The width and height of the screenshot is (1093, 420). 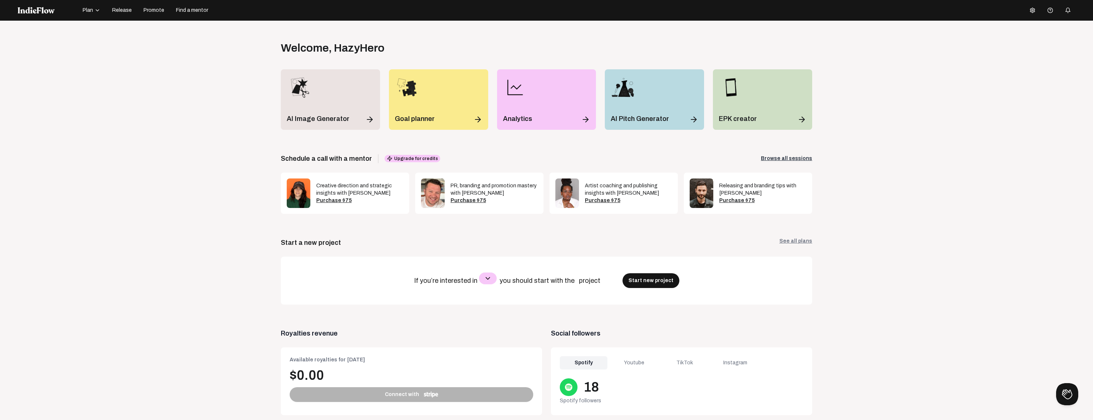 What do you see at coordinates (515, 87) in the screenshot?
I see `img: line-chart.png` at bounding box center [515, 87].